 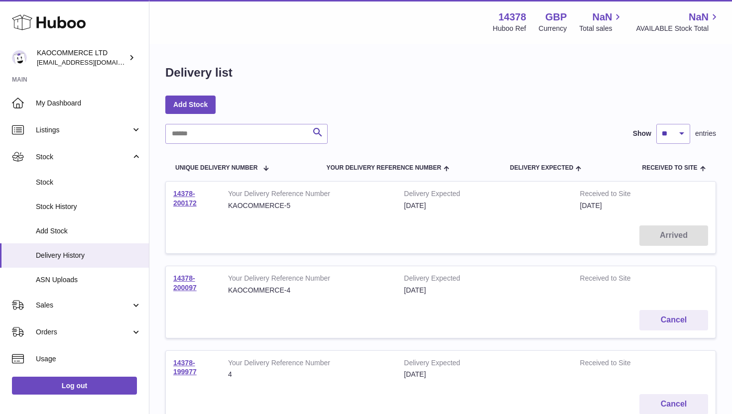 What do you see at coordinates (308, 290) in the screenshot?
I see `div: KAOCOMMERCE-4` at bounding box center [308, 290].